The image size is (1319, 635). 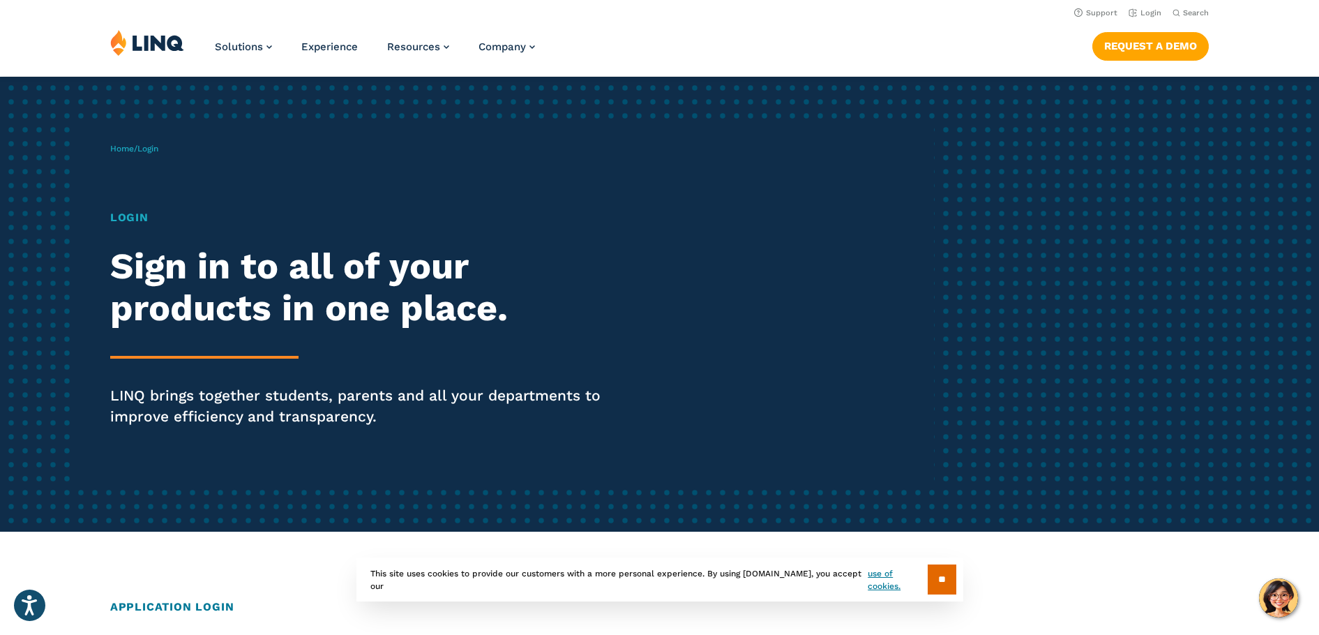 I want to click on a: Home, so click(x=122, y=149).